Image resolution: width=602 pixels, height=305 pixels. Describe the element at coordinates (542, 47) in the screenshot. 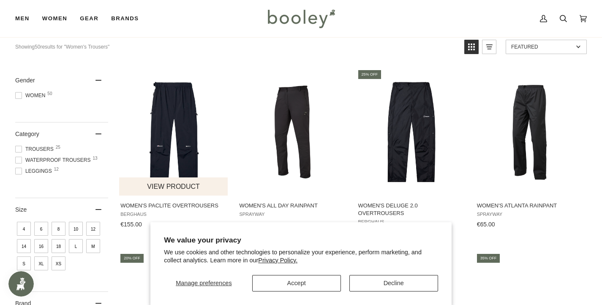

I see `span: Featured` at that location.